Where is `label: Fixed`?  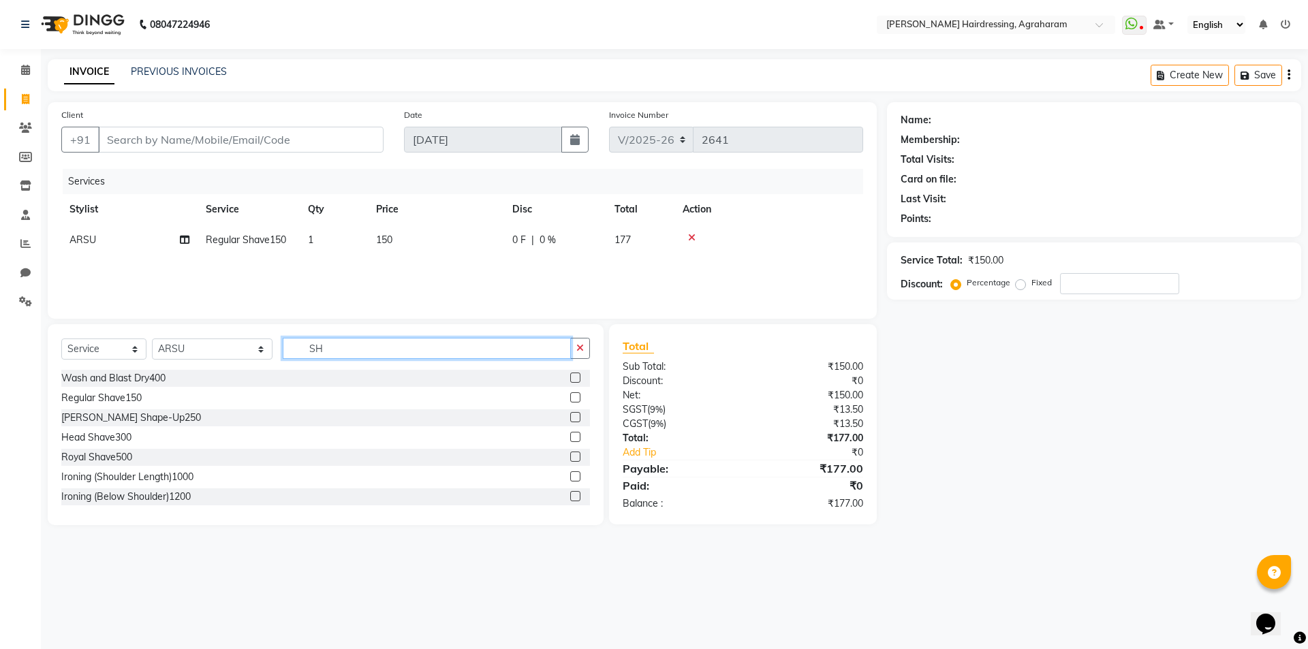
label: Fixed is located at coordinates (1041, 283).